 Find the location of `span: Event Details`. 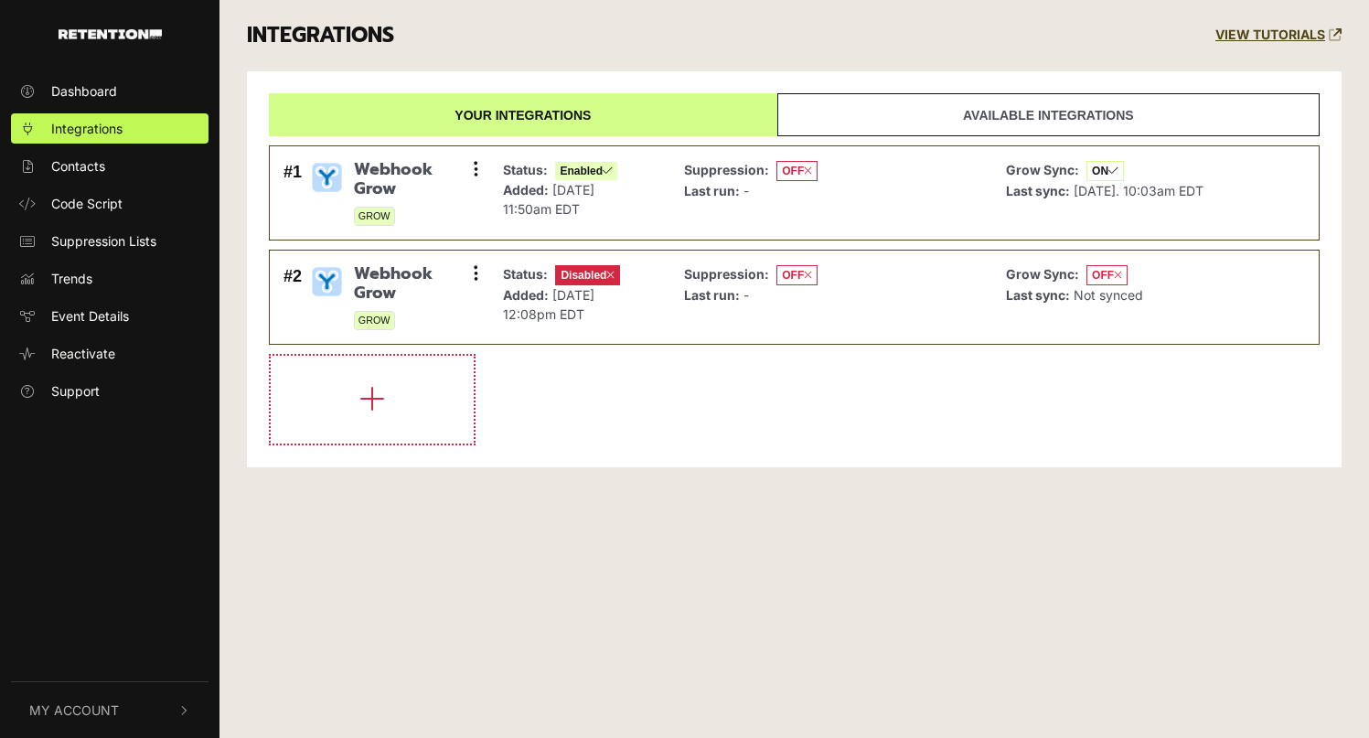

span: Event Details is located at coordinates (90, 316).